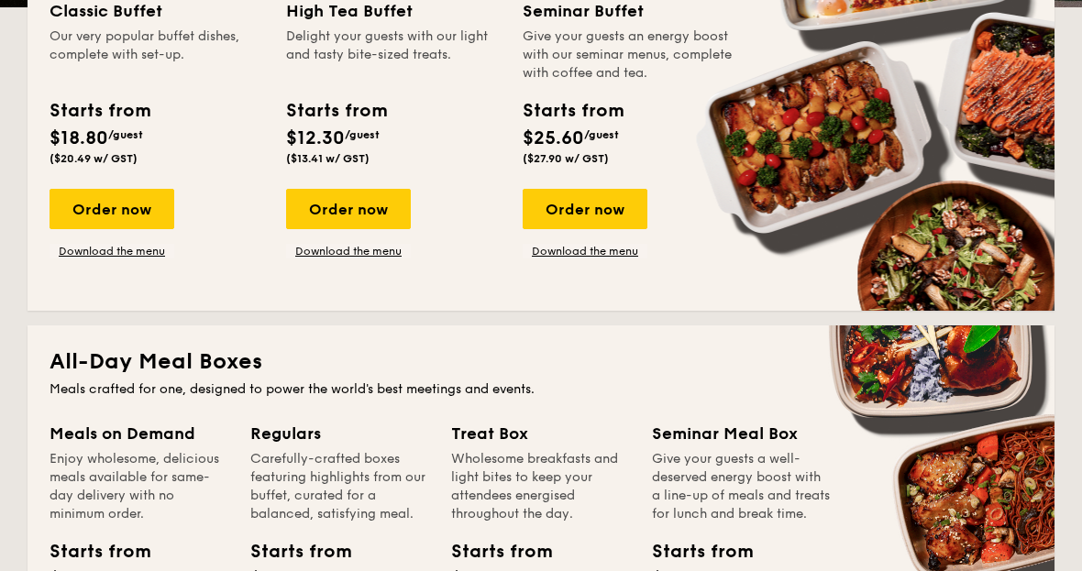  What do you see at coordinates (540, 487) in the screenshot?
I see `div: Wholesome breakfasts and light bites to keep your attendees energised throughout the day.` at bounding box center [540, 487].